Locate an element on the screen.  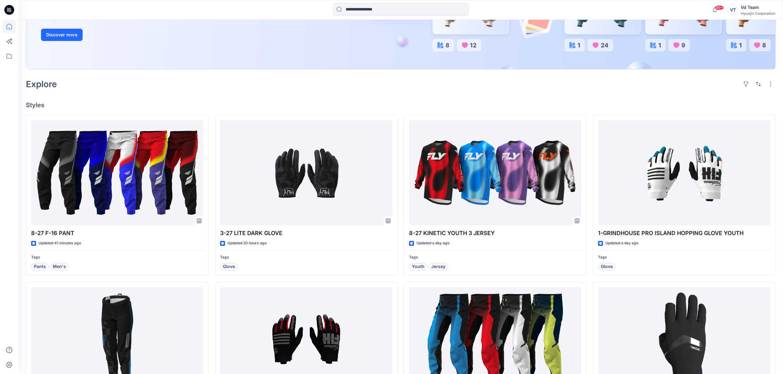
span: Jersey is located at coordinates (438, 267).